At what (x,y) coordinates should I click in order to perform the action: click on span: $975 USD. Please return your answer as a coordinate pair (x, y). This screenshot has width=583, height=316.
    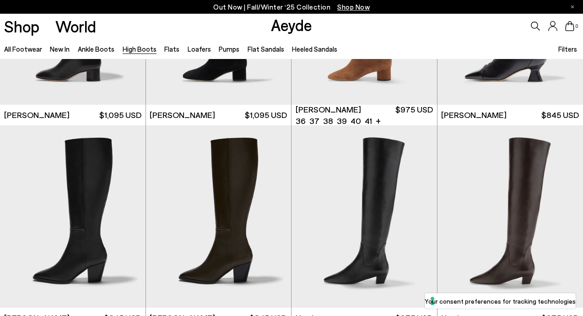
    Looking at the image, I should click on (414, 115).